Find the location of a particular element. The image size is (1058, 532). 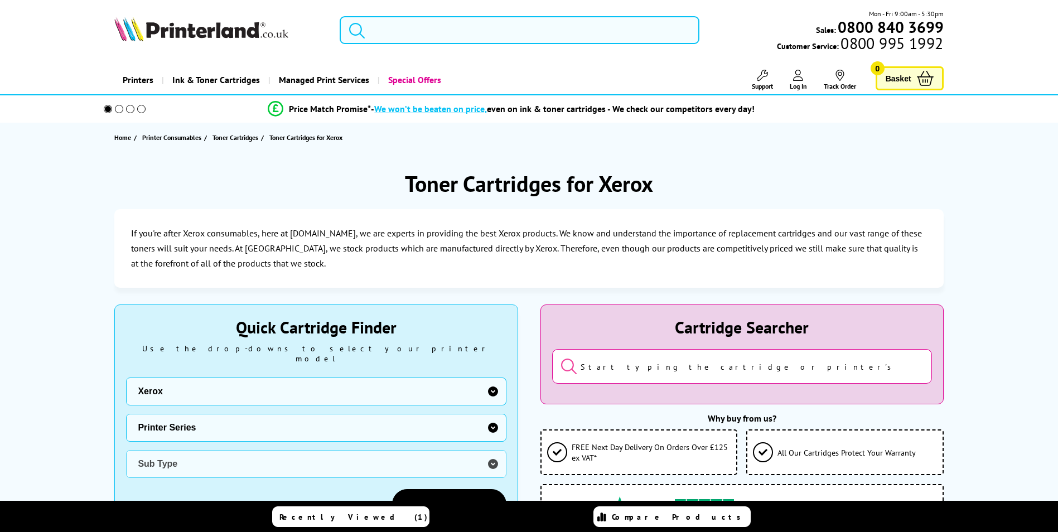

div: Why buy from us? is located at coordinates (742, 418).